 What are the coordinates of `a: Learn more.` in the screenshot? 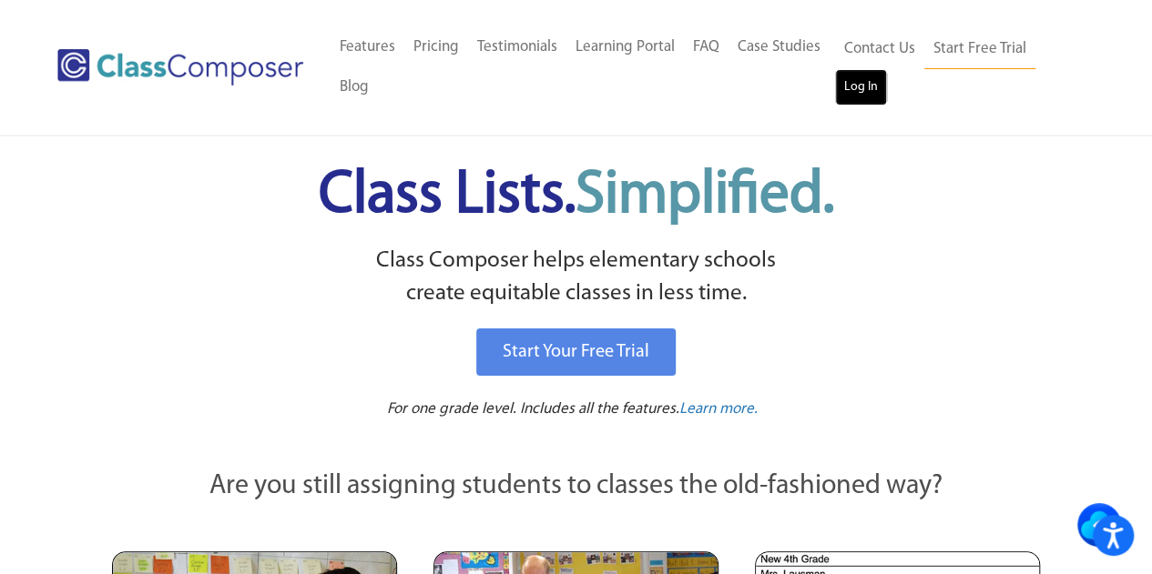 It's located at (718, 410).